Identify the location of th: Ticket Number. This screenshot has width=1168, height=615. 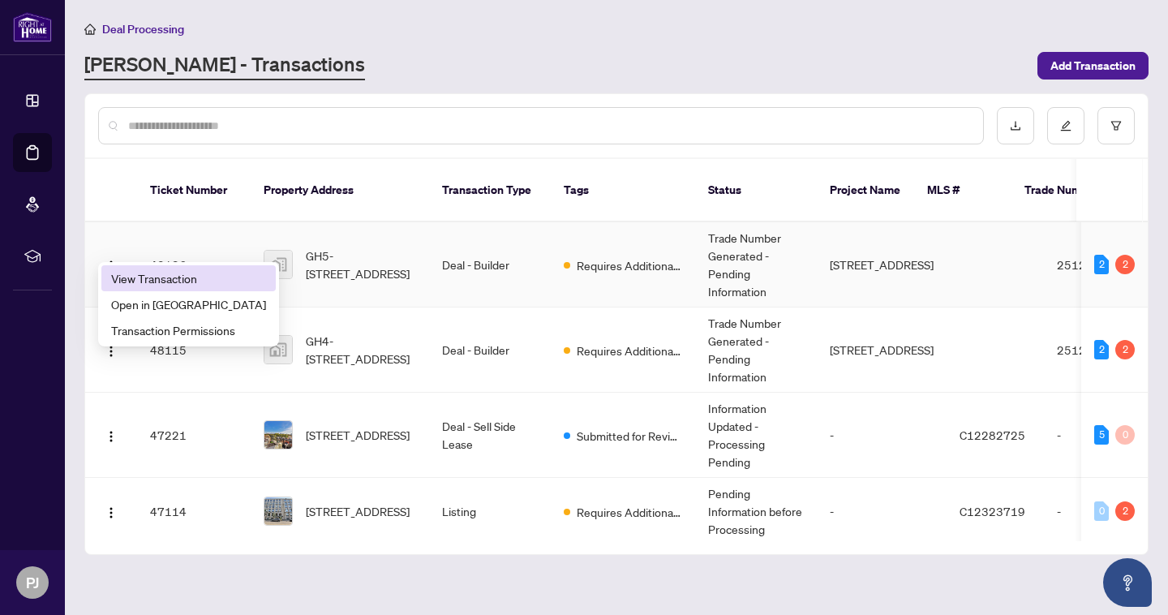
(194, 191).